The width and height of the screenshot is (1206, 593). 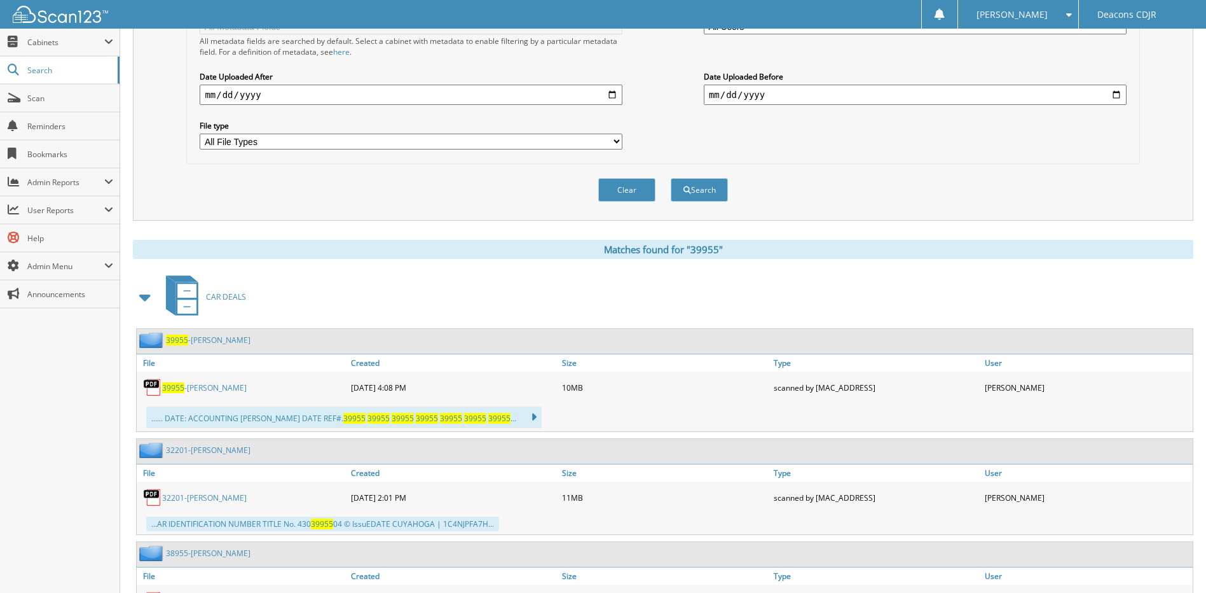 What do you see at coordinates (65, 42) in the screenshot?
I see `span: Cabinets` at bounding box center [65, 42].